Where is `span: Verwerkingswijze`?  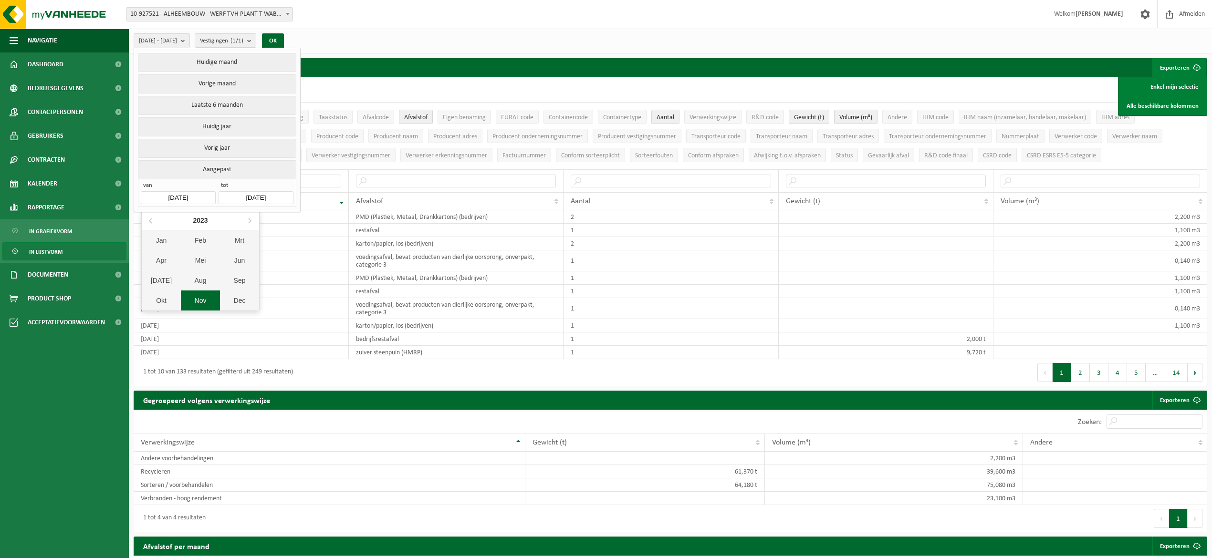
span: Verwerkingswijze is located at coordinates (167, 443).